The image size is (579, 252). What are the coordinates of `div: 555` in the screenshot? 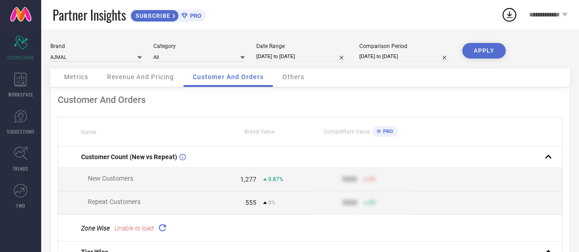 It's located at (251, 203).